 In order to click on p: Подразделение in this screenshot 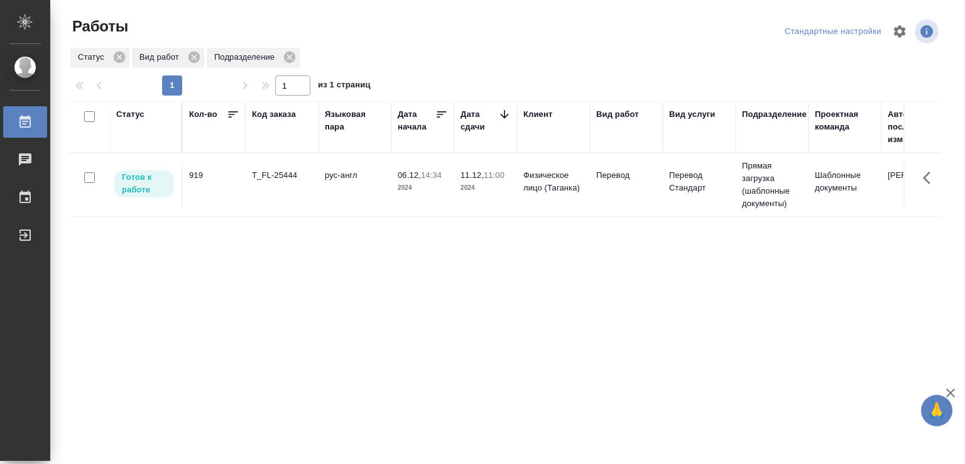, I will do `click(246, 57)`.